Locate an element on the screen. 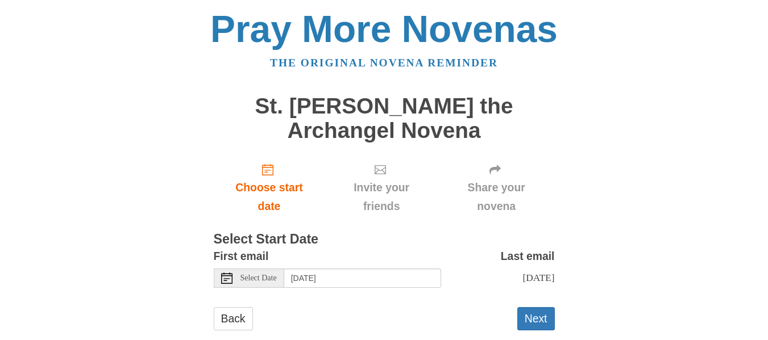 The height and width of the screenshot is (340, 768). a: Pray More Novenas is located at coordinates (384, 29).